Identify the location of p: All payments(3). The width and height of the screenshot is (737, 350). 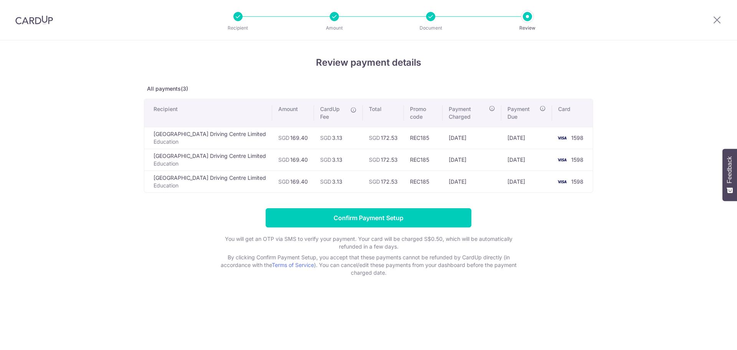
(368, 89).